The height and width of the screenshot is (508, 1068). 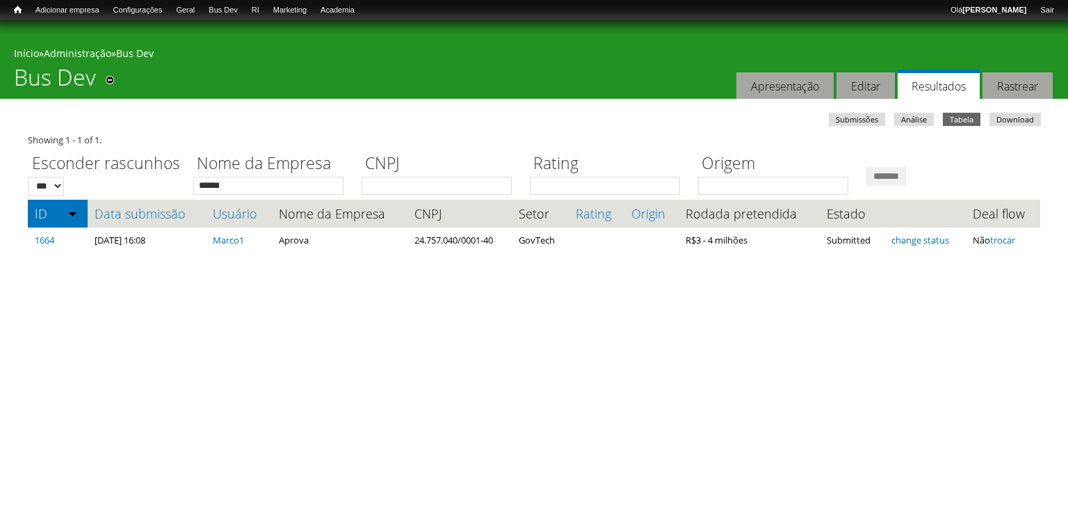 I want to click on th: Estado, so click(x=853, y=214).